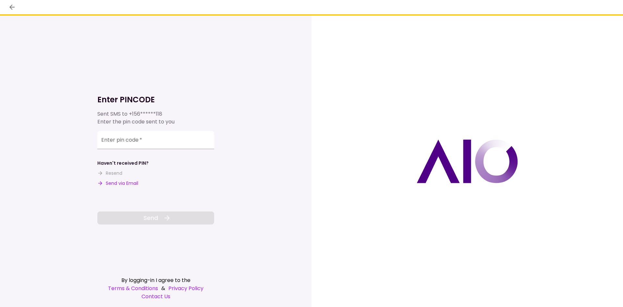 Image resolution: width=623 pixels, height=307 pixels. What do you see at coordinates (151, 217) in the screenshot?
I see `span: Send` at bounding box center [151, 217].